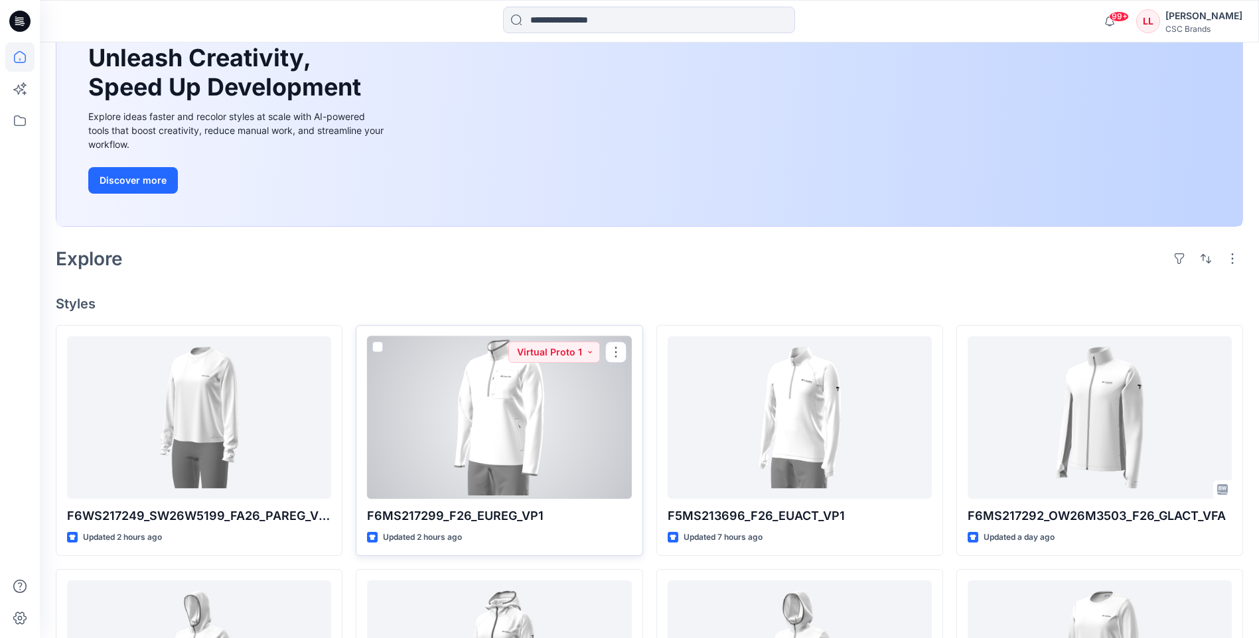  I want to click on a: F6MS217292_OW26M3503_F26_GLACT_VFA, so click(1099, 417).